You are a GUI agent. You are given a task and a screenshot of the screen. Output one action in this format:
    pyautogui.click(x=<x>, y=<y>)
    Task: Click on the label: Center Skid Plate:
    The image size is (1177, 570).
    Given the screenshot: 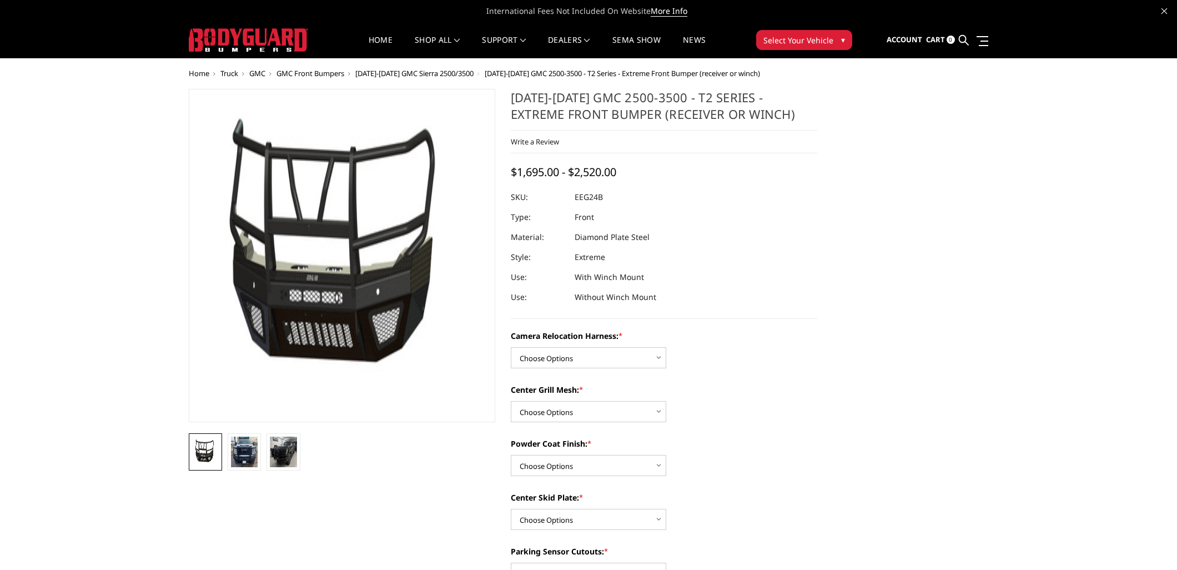 What is the action you would take?
    pyautogui.click(x=664, y=497)
    